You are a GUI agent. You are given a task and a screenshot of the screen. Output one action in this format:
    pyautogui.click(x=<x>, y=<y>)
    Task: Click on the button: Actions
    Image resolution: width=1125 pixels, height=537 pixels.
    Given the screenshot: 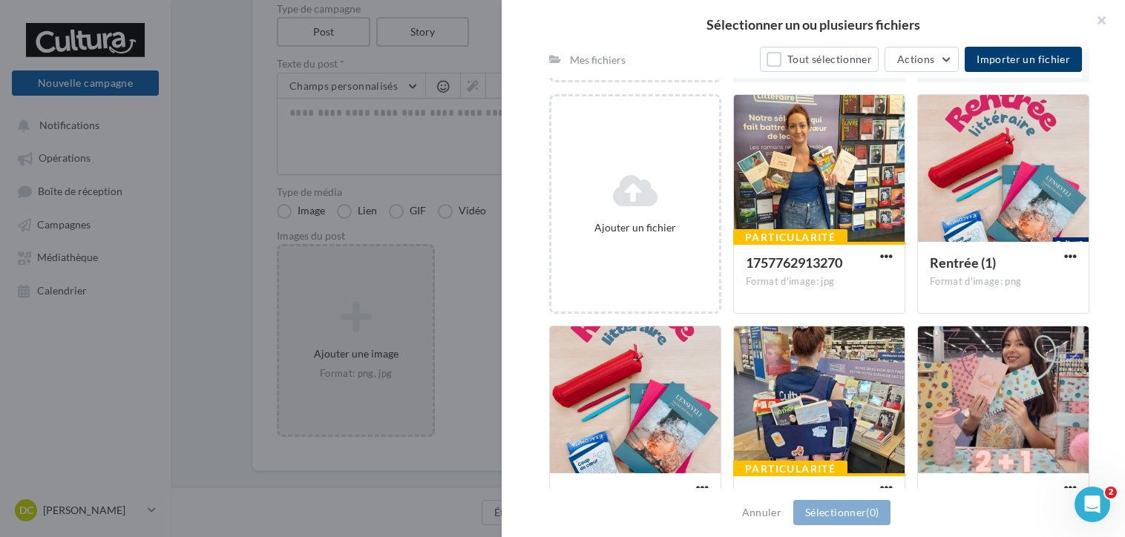 What is the action you would take?
    pyautogui.click(x=921, y=59)
    